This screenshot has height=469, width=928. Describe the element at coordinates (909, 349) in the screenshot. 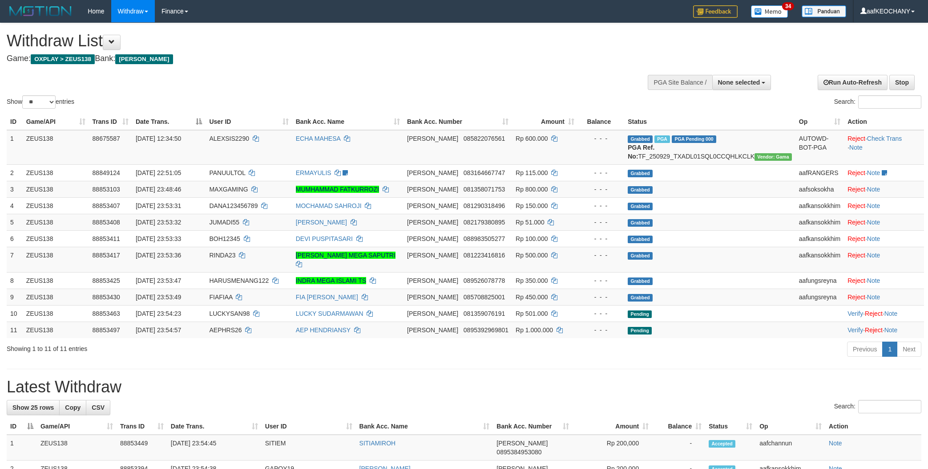

I see `a: Next` at that location.